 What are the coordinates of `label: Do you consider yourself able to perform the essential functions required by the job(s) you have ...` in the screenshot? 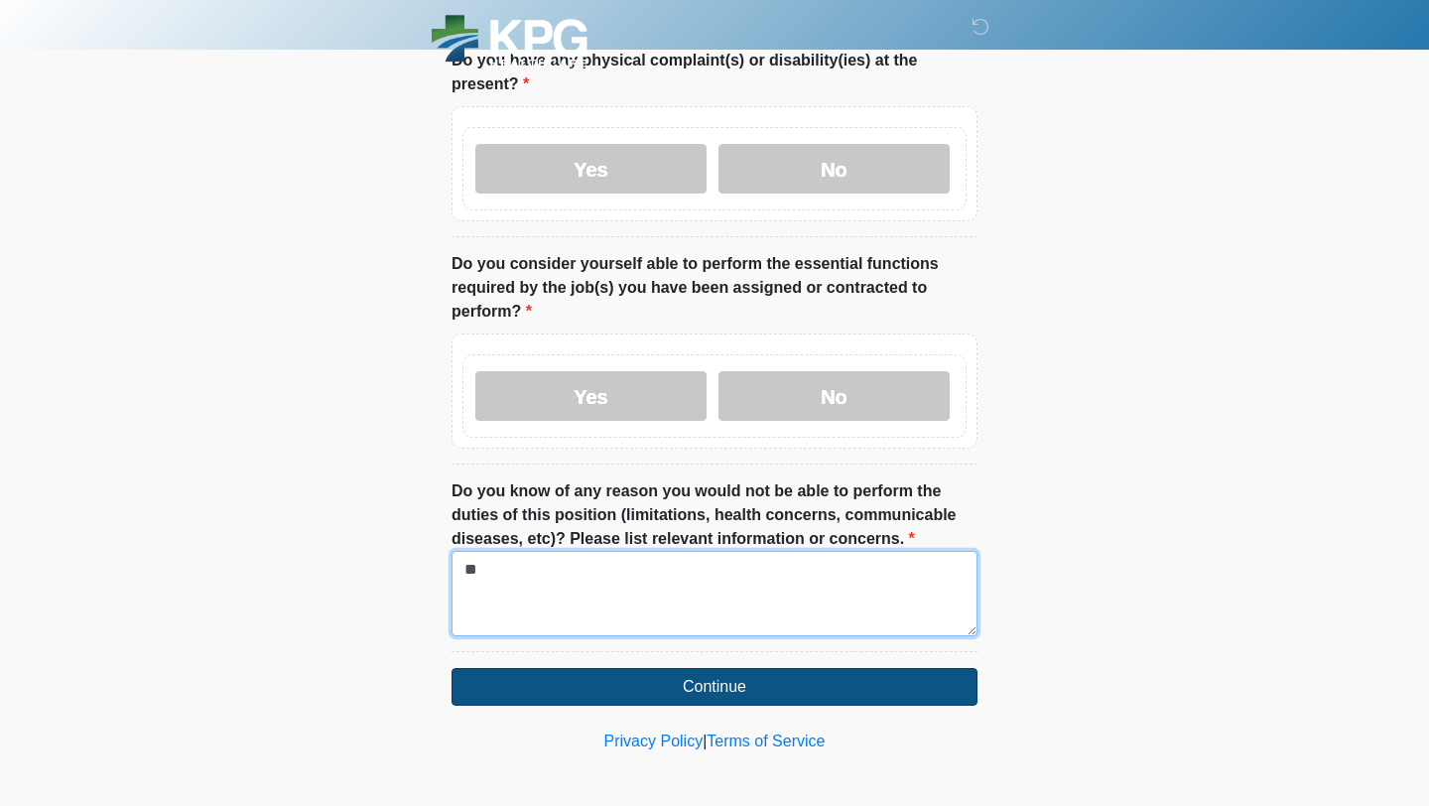 It's located at (715, 288).